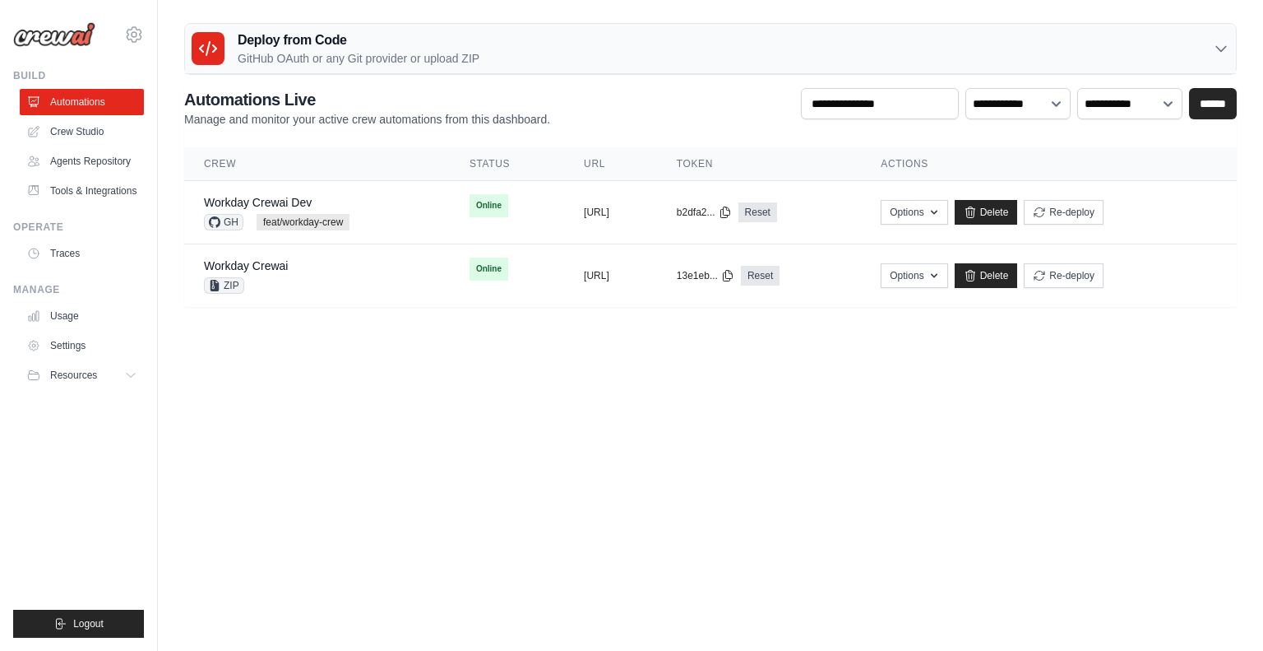  Describe the element at coordinates (224, 222) in the screenshot. I see `span: GH` at that location.